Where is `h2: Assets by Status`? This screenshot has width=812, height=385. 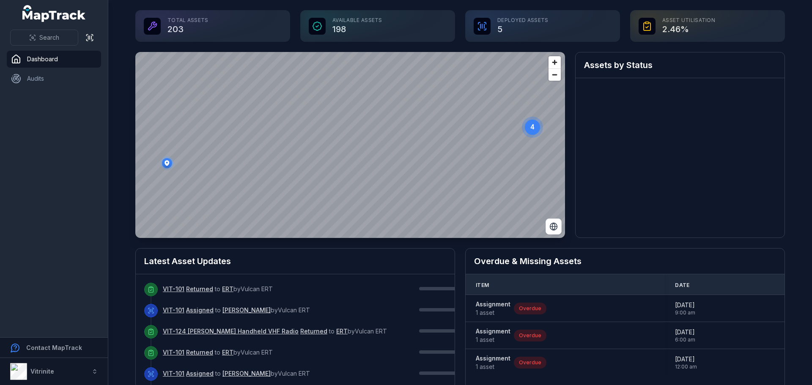 h2: Assets by Status is located at coordinates (680, 65).